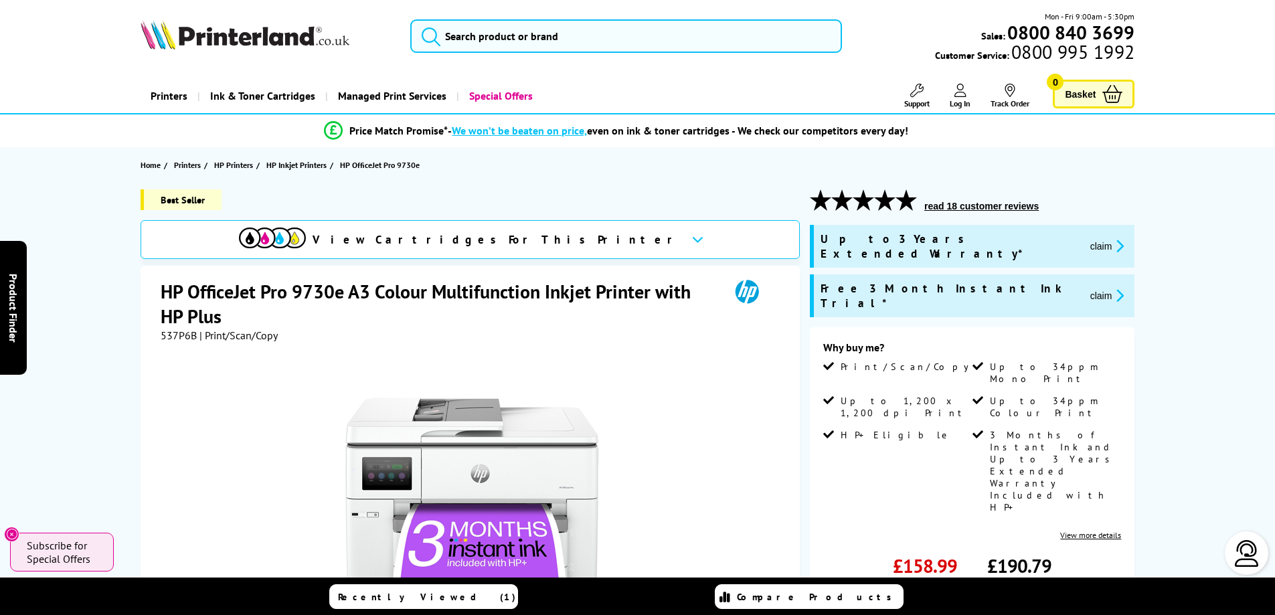  I want to click on span: Print/Scan/Copy, so click(910, 367).